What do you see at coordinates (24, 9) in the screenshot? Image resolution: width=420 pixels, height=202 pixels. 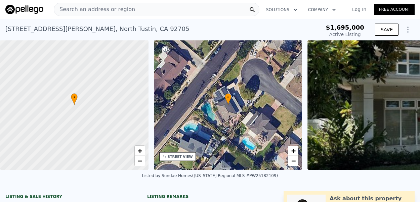 I see `img: Pellego` at bounding box center [24, 9].